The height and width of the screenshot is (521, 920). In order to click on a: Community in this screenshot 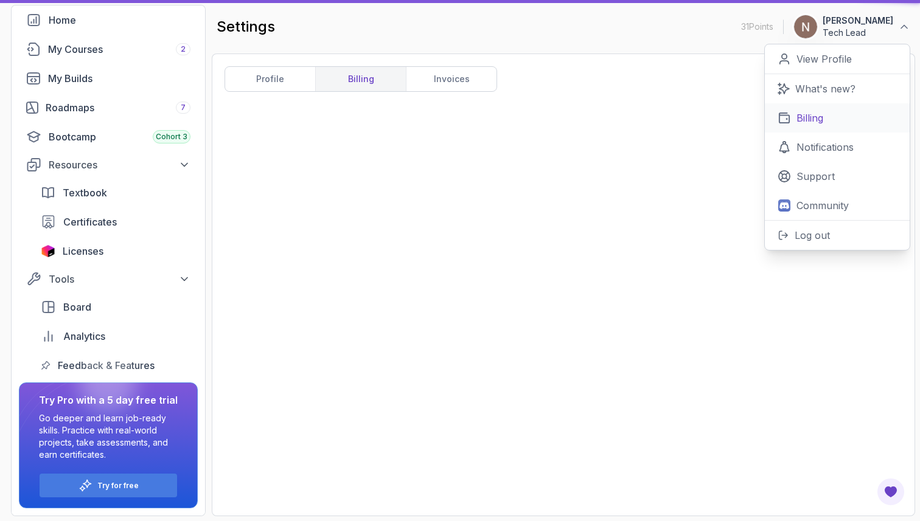, I will do `click(837, 206)`.